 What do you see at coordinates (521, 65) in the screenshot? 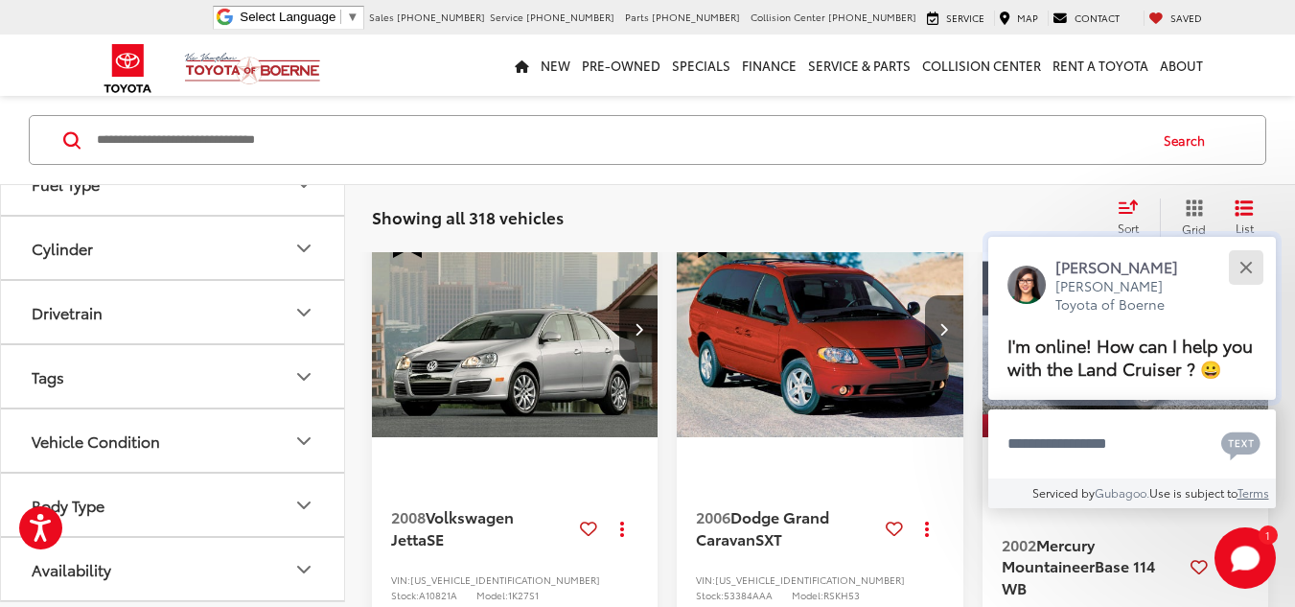
I see `a: Home` at bounding box center [521, 65].